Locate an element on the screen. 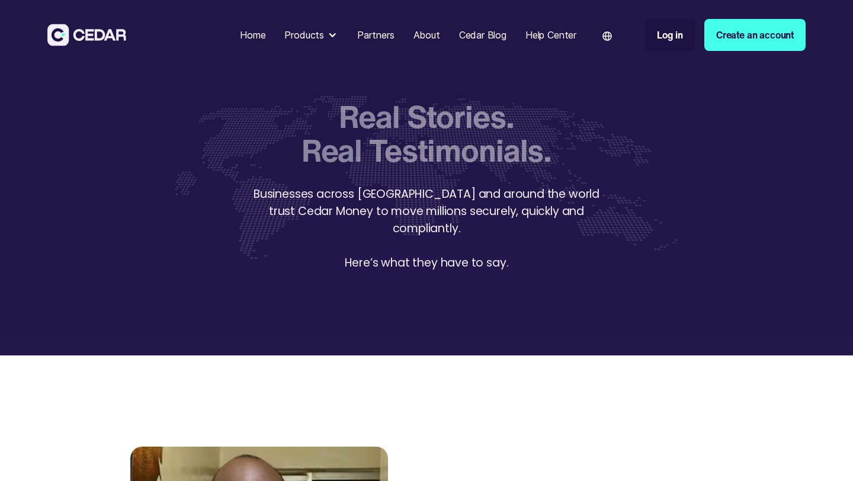 The image size is (853, 481). a: Help Center is located at coordinates (551, 35).